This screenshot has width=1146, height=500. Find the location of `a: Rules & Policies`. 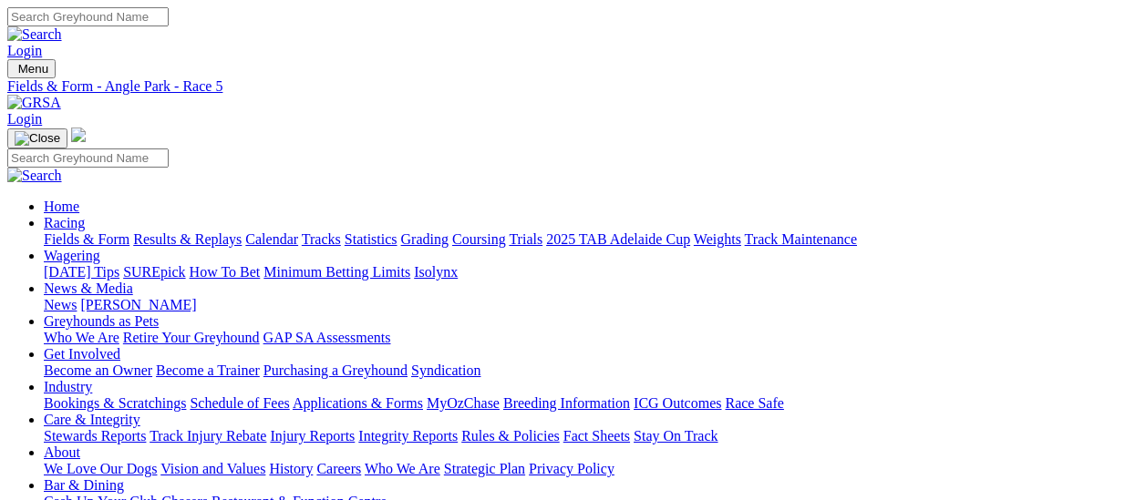

a: Rules & Policies is located at coordinates (511, 436).